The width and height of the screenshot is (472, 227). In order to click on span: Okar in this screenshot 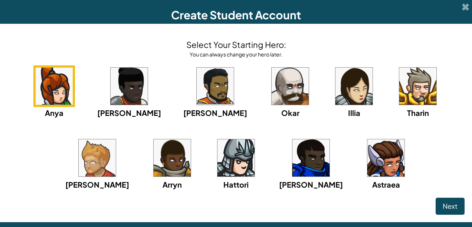, I will do `click(290, 112)`.